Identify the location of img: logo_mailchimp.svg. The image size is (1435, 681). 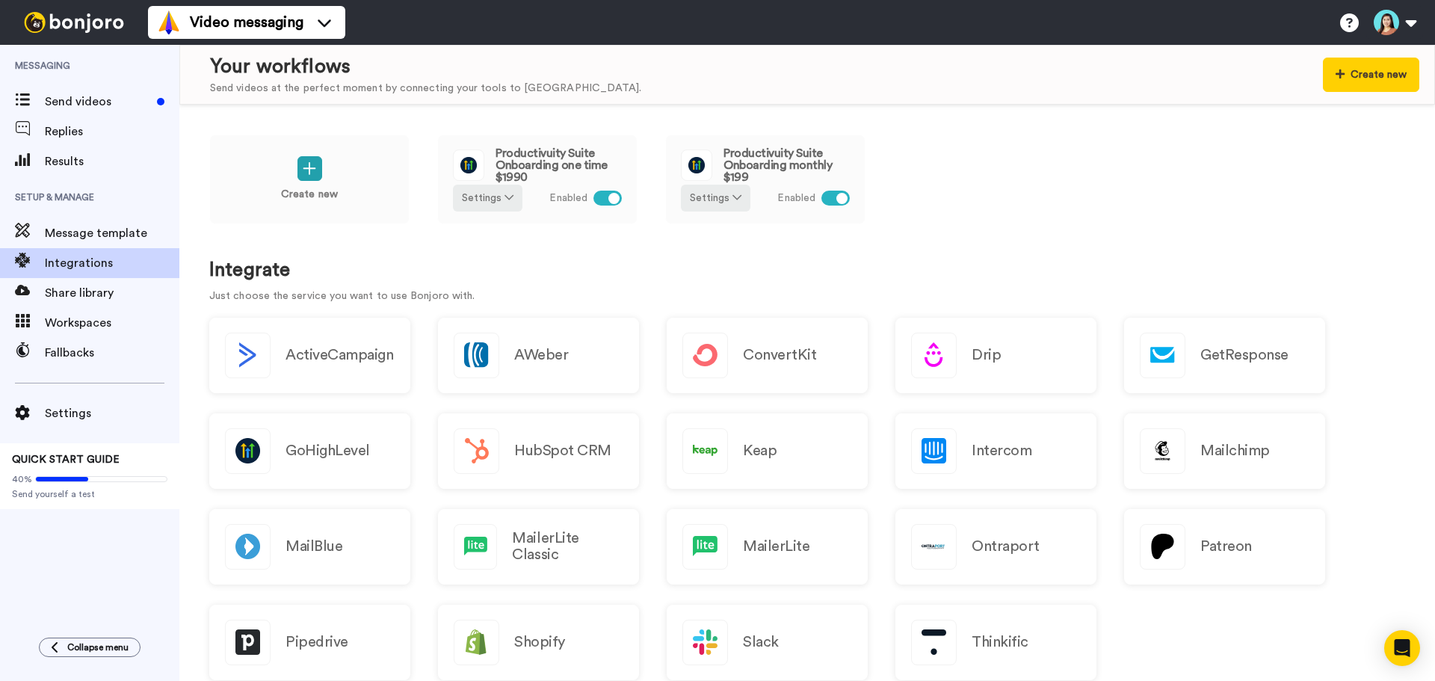
(1162, 451).